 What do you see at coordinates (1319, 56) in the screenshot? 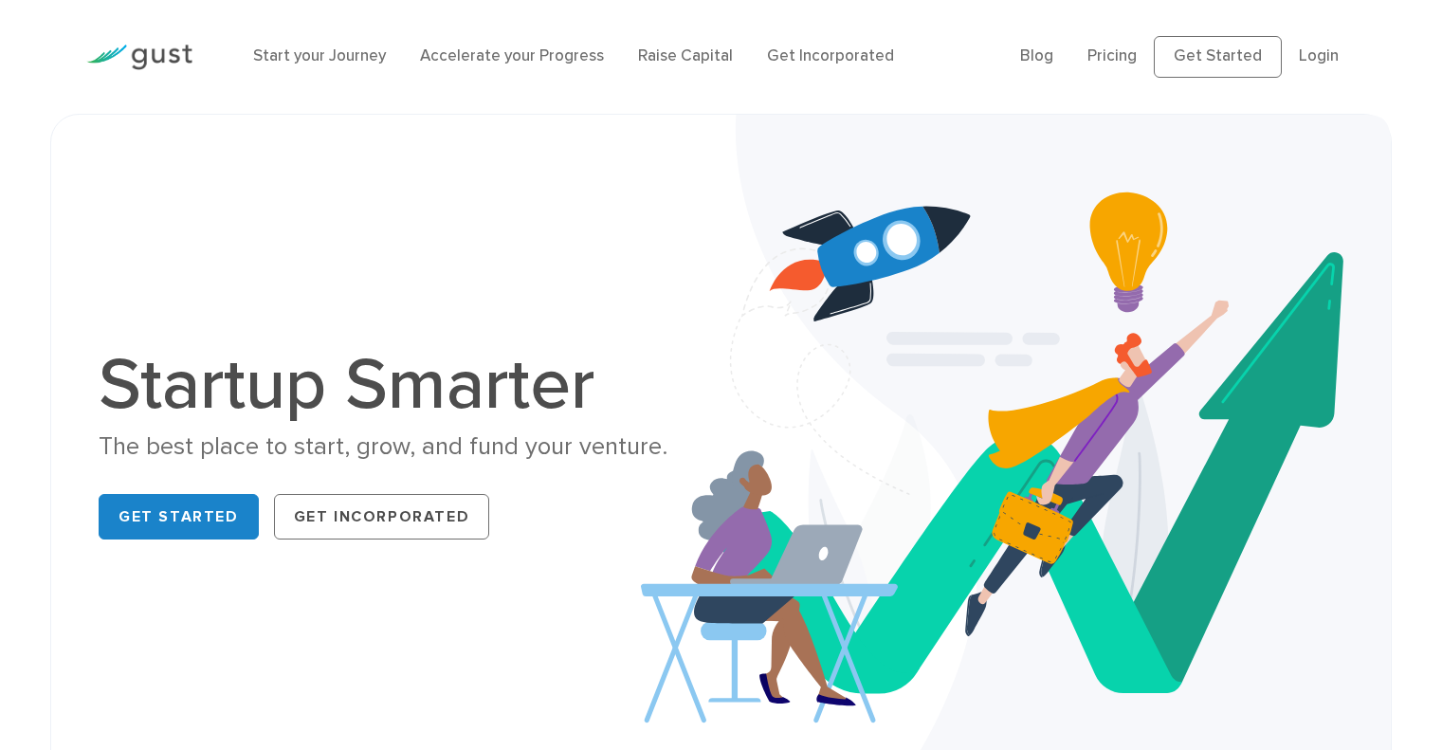
I see `a: Login` at bounding box center [1319, 56].